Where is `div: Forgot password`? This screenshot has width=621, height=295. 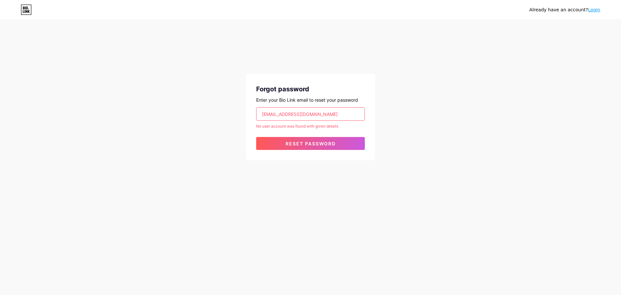 div: Forgot password is located at coordinates (311, 89).